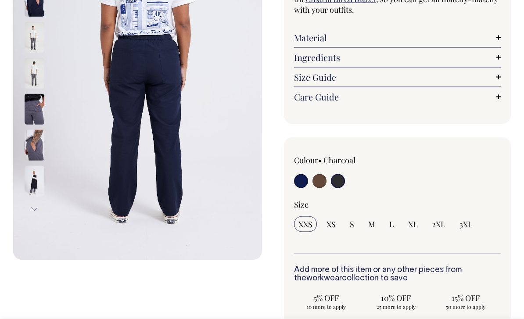  What do you see at coordinates (466, 224) in the screenshot?
I see `span: 3XL` at bounding box center [466, 224].